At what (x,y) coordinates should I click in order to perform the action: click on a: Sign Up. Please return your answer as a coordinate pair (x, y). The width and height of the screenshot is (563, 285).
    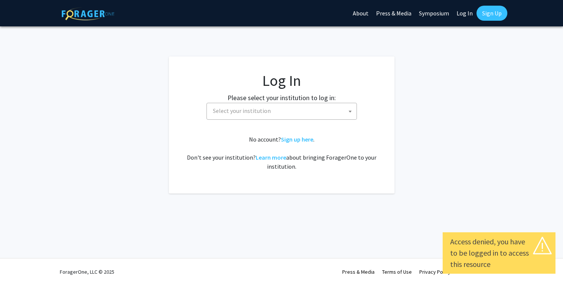
    Looking at the image, I should click on (492, 13).